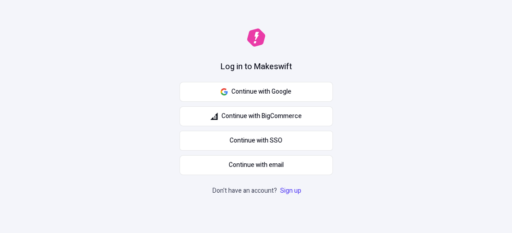 The height and width of the screenshot is (233, 512). I want to click on p: Don't have an account?, so click(258, 191).